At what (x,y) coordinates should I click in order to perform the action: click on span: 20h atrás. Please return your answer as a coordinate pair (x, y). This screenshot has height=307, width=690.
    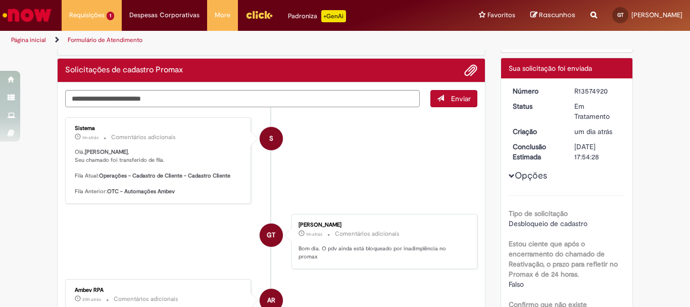
    Looking at the image, I should click on (91, 299).